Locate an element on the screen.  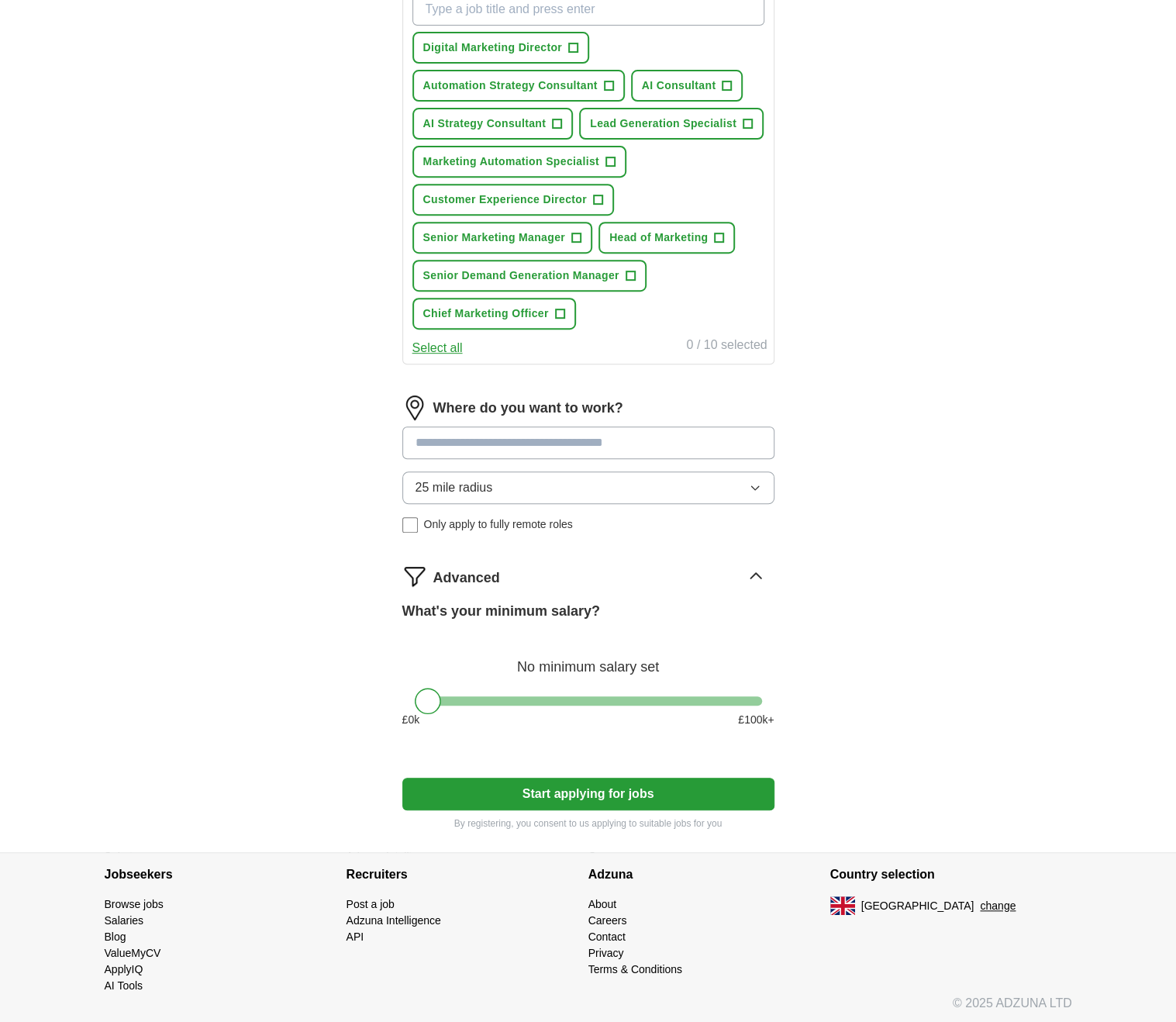
button: Senior Marketing Manager is located at coordinates (502, 237).